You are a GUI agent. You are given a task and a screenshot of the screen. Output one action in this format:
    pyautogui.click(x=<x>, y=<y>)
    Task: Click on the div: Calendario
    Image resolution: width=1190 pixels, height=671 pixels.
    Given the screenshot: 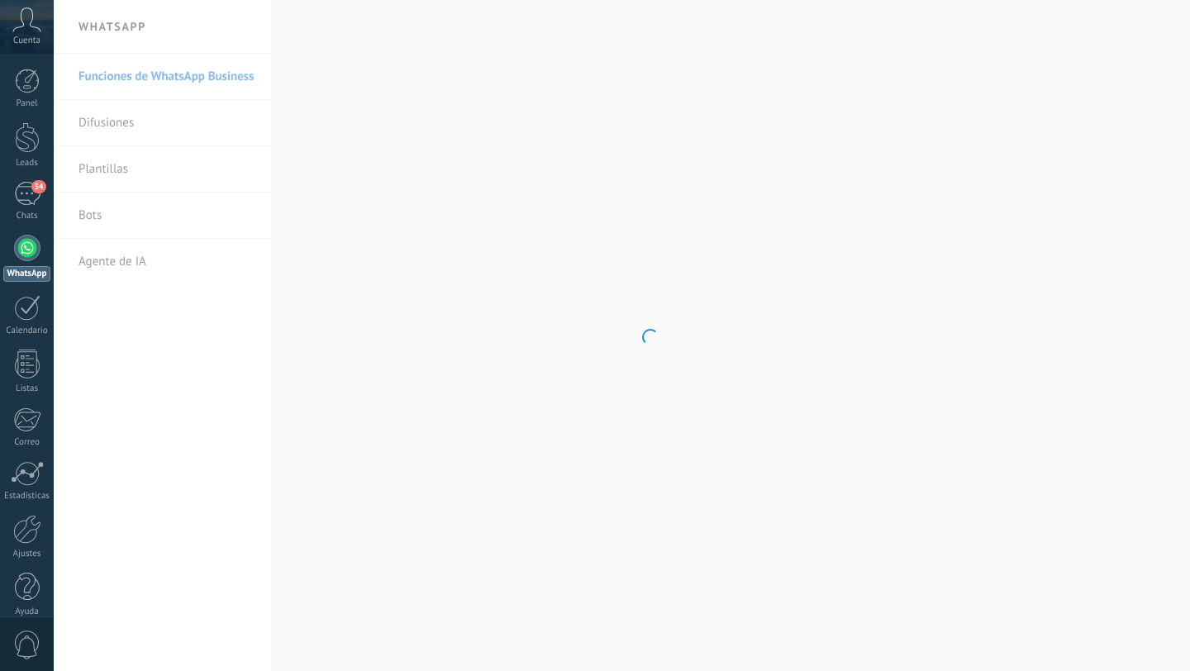 What is the action you would take?
    pyautogui.click(x=27, y=330)
    